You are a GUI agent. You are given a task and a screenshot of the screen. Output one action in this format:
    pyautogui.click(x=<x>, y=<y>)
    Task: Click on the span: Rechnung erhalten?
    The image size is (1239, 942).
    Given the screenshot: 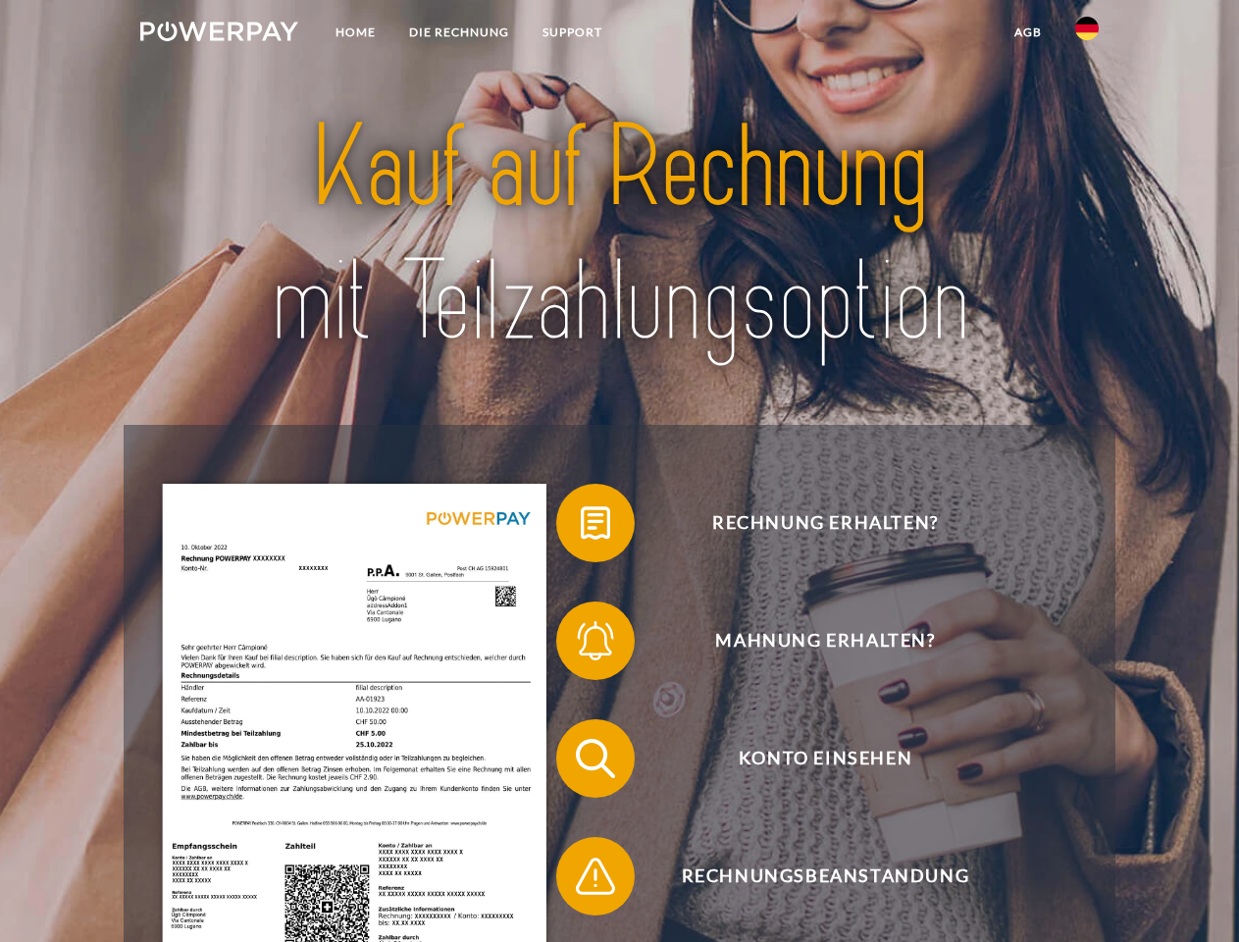 What is the action you would take?
    pyautogui.click(x=825, y=523)
    